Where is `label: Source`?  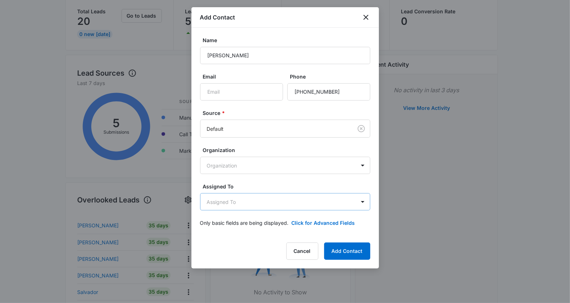 label: Source is located at coordinates (288, 113).